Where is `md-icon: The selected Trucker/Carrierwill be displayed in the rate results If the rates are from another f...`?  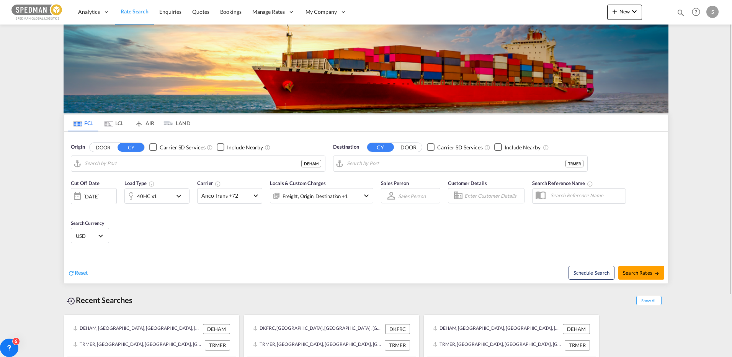
md-icon: The selected Trucker/Carrierwill be displayed in the rate results If the rates are from another f... is located at coordinates (218, 184).